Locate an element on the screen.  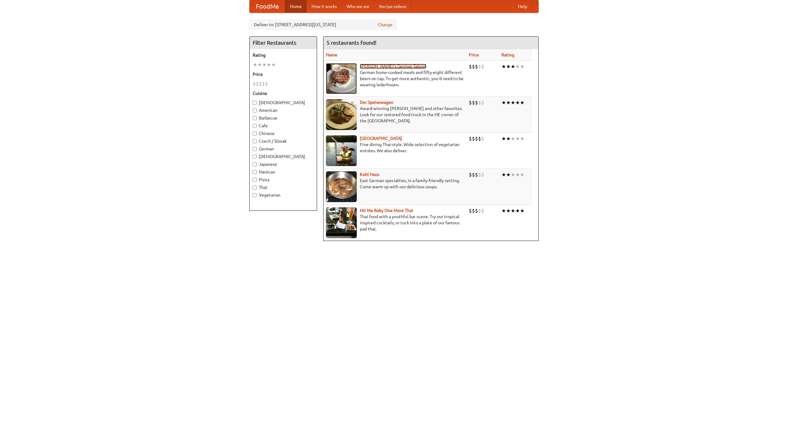
a: Home is located at coordinates (296, 6).